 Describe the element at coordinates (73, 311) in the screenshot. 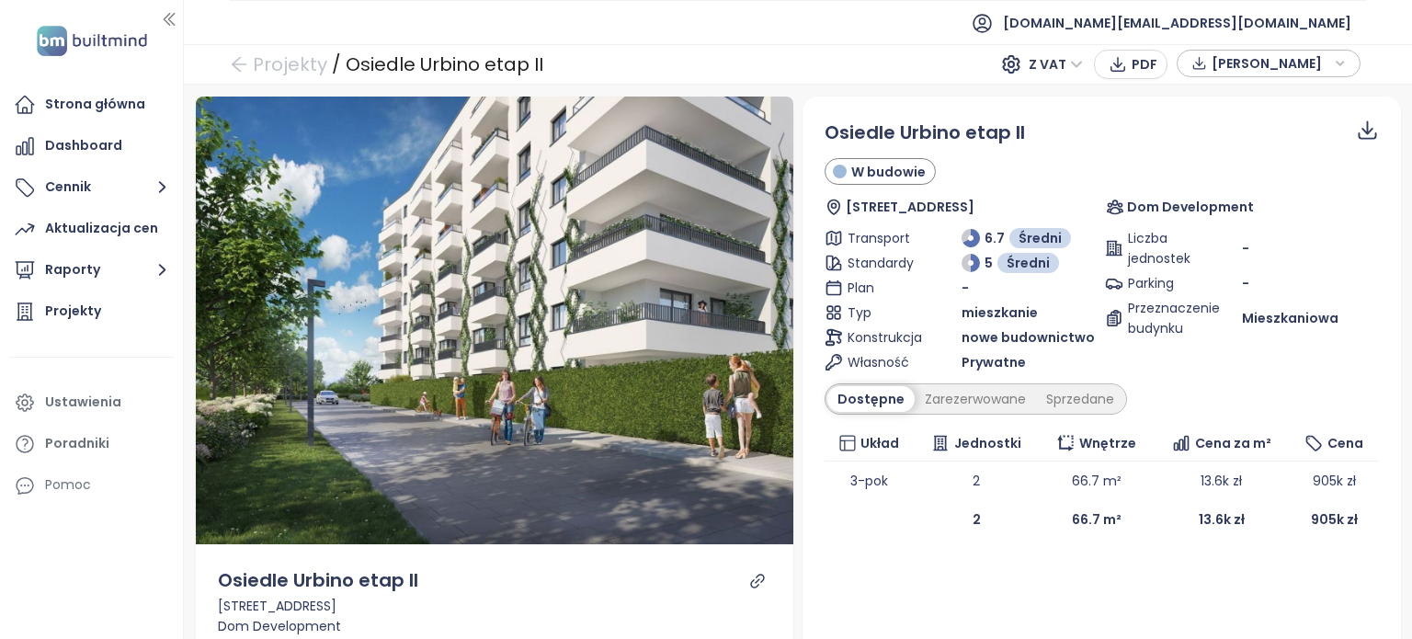

I see `div: Projekty` at that location.